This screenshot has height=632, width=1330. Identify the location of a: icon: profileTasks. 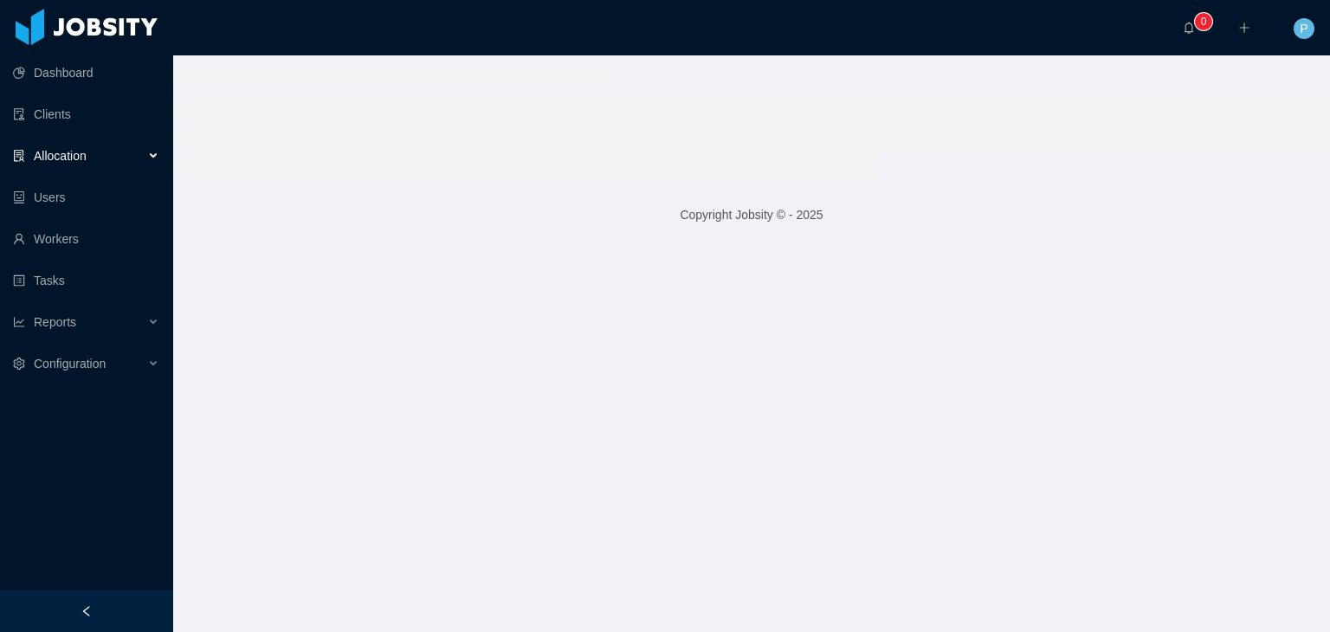
(86, 280).